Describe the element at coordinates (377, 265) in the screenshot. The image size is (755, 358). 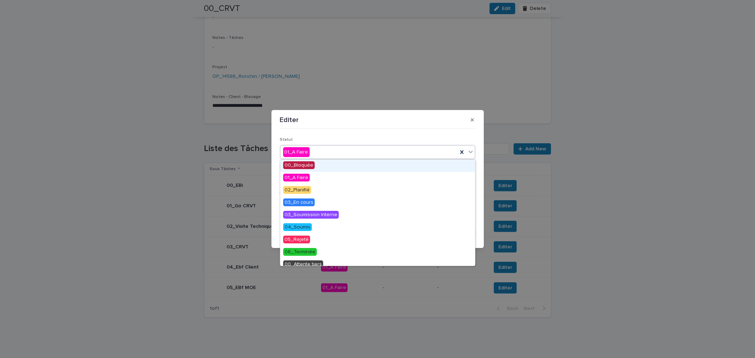
I see `div: 00_Attente tiers` at that location.